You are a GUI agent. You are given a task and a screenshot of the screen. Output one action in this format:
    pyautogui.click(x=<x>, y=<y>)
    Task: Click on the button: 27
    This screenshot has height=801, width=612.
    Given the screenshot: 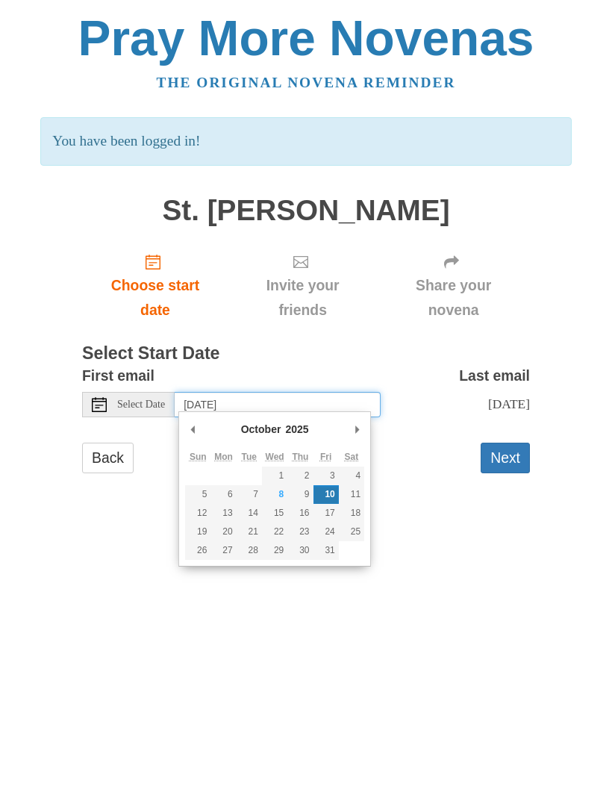 What is the action you would take?
    pyautogui.click(x=223, y=550)
    